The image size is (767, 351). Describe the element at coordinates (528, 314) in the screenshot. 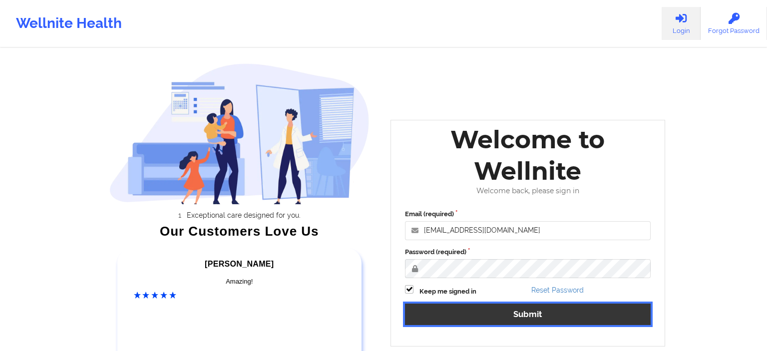

I see `button: Submit` at that location.